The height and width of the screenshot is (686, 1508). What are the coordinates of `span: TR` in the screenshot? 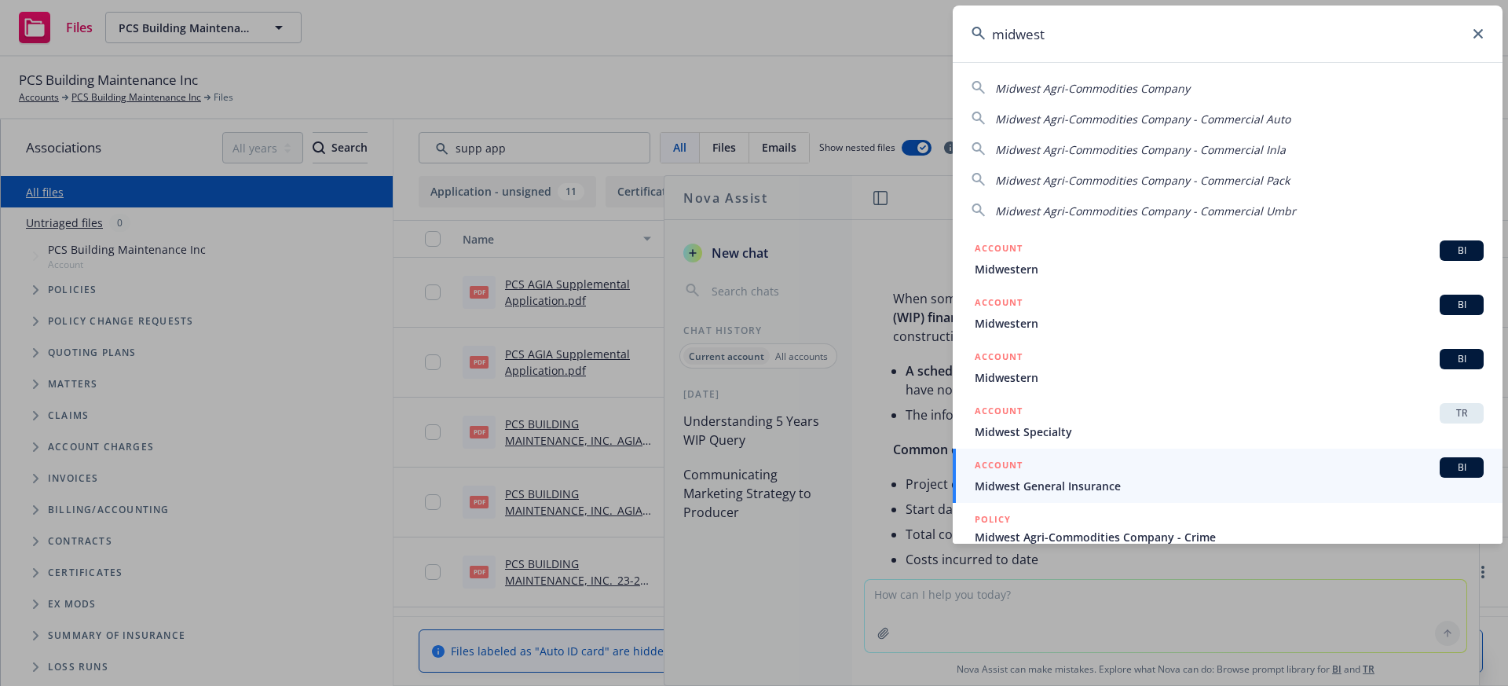 It's located at (1462, 413).